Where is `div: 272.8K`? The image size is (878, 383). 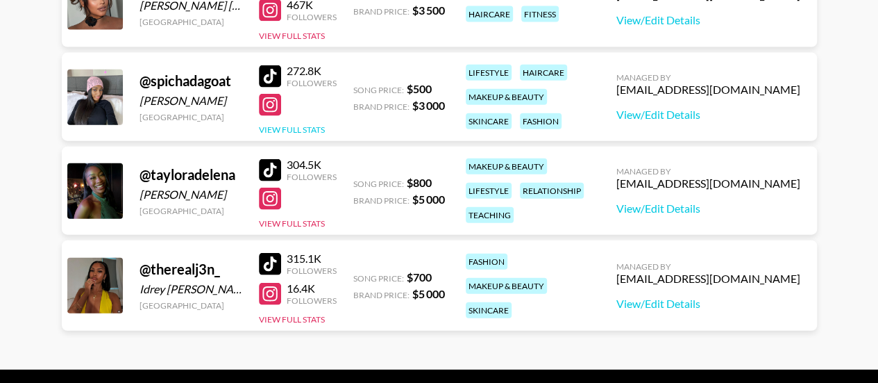 div: 272.8K is located at coordinates (312, 71).